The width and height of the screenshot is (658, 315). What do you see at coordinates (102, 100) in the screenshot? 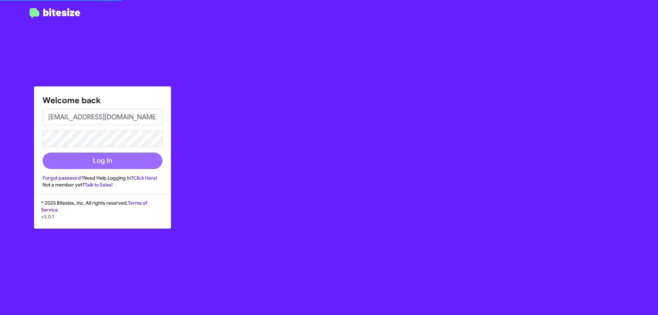
I see `h1: Welcome back` at bounding box center [102, 100].